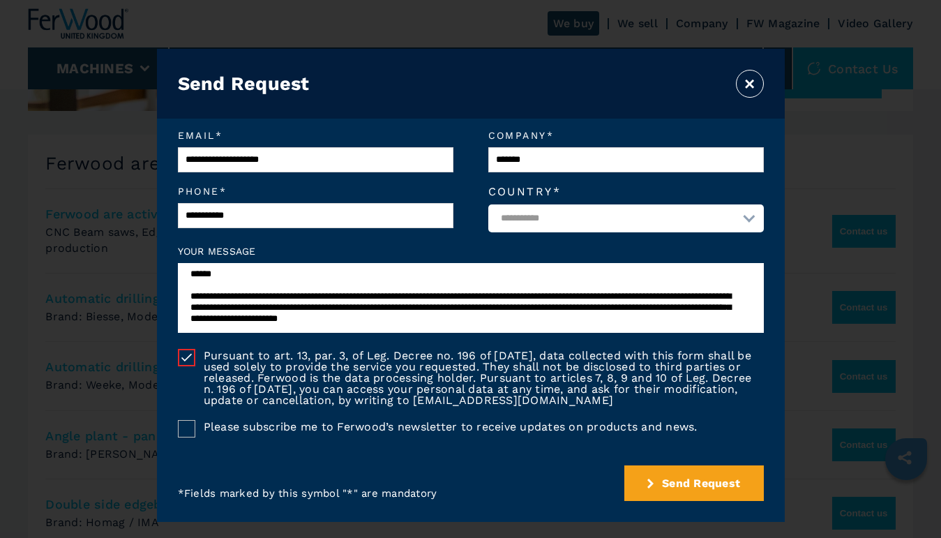 Image resolution: width=941 pixels, height=538 pixels. Describe the element at coordinates (446, 426) in the screenshot. I see `label: Please subscribe me to Ferwood’s newsletter to receive updates on products and news.` at that location.